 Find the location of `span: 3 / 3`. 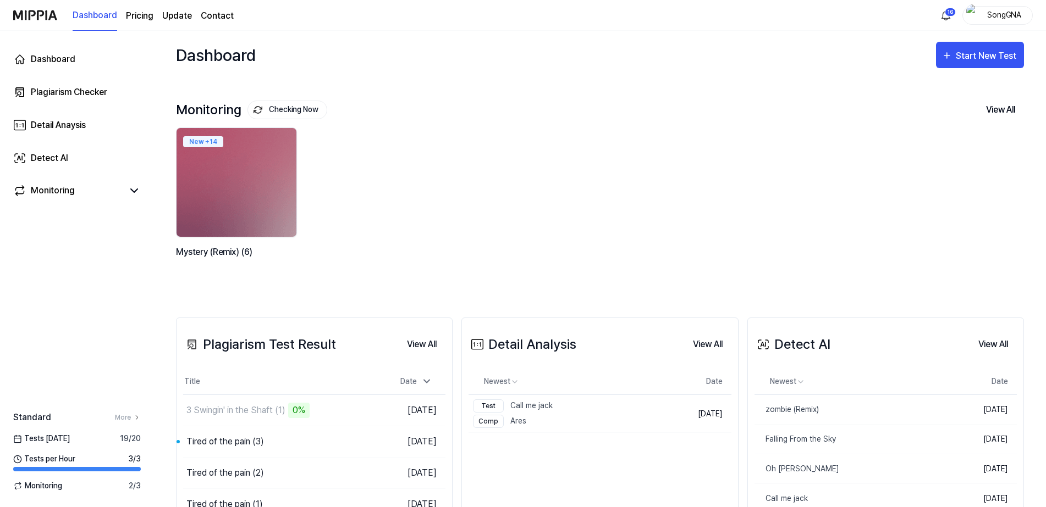

span: 3 / 3 is located at coordinates (134, 459).